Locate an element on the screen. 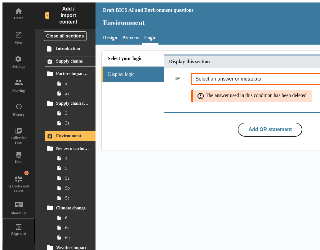  a: Data is located at coordinates (19, 158).